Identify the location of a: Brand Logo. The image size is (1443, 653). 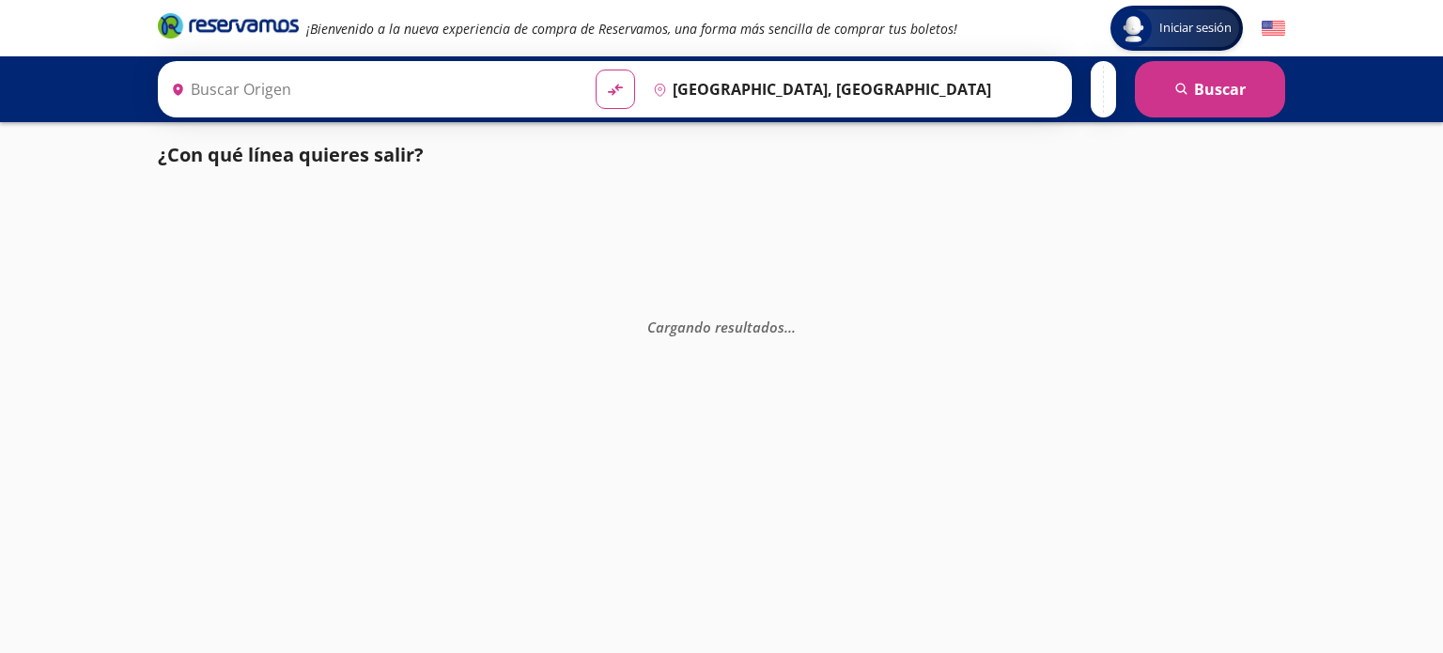
(228, 28).